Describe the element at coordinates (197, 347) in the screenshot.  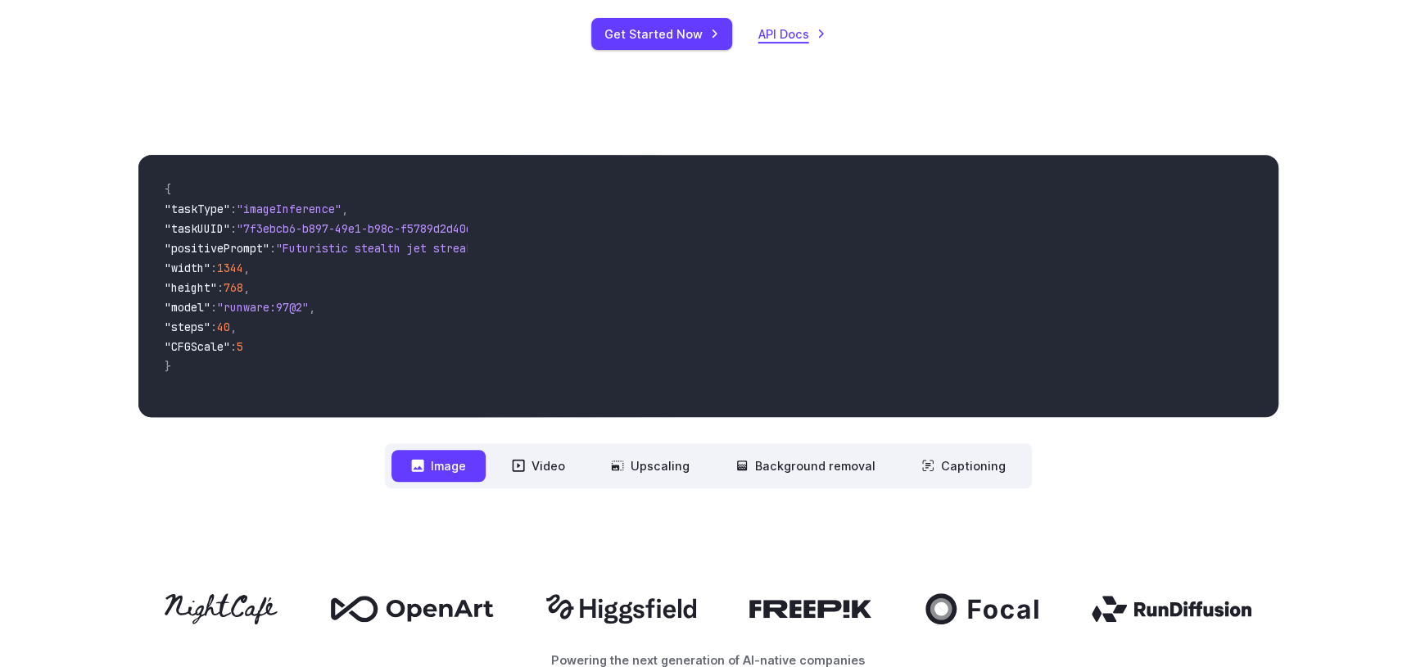
I see `span: "CFGScale"` at that location.